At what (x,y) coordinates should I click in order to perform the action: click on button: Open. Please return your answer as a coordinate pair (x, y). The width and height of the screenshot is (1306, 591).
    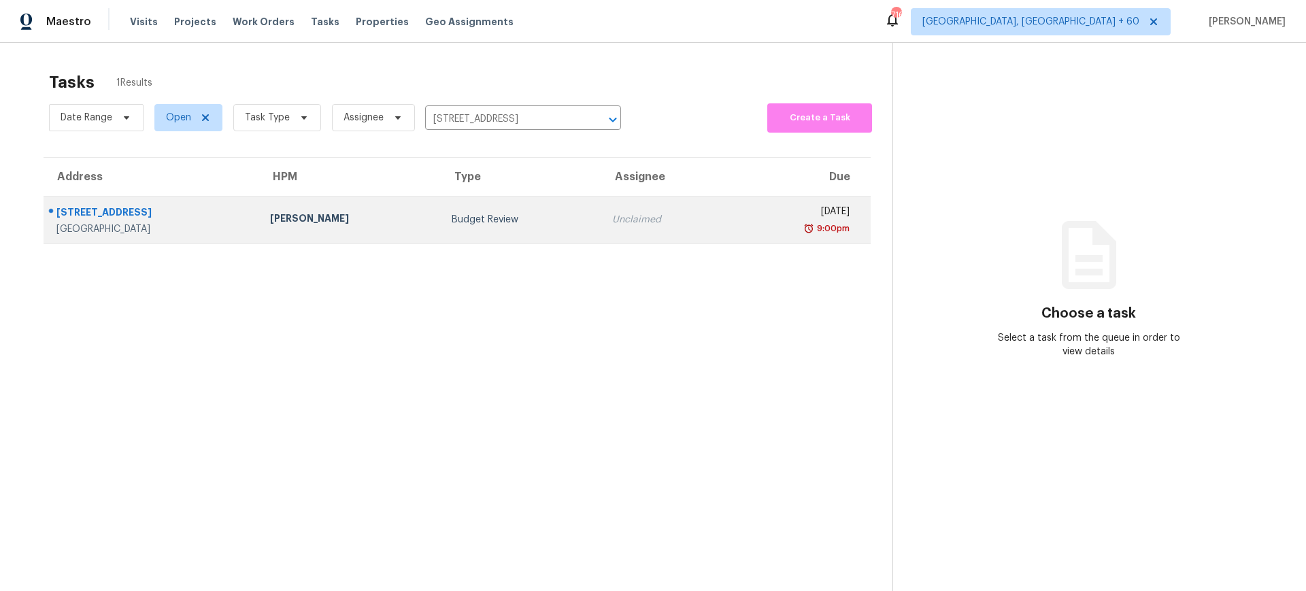
    Looking at the image, I should click on (613, 120).